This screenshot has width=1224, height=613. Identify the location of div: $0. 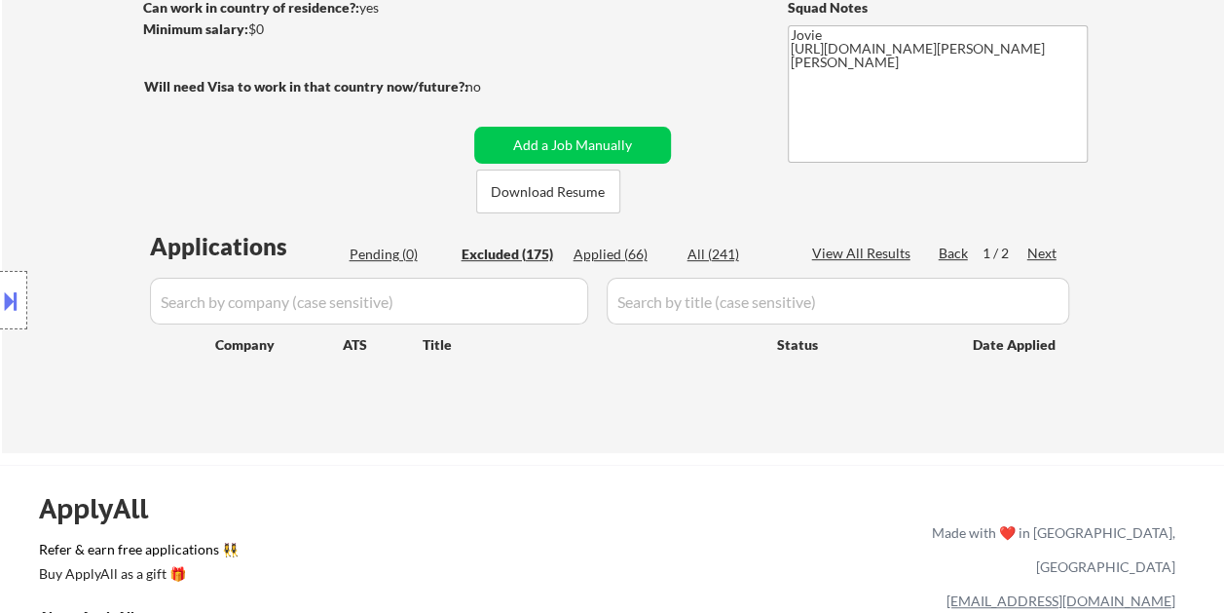
(305, 29).